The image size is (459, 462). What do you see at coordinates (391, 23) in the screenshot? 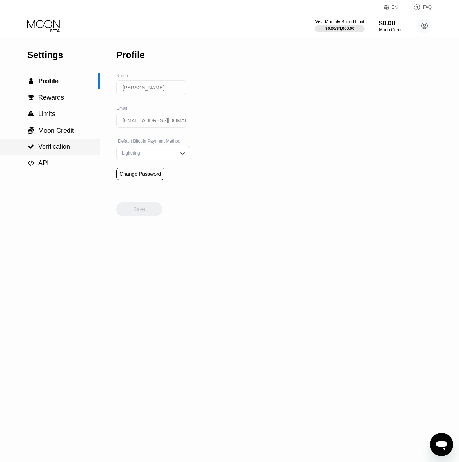
I see `div: $0.00` at bounding box center [391, 23].